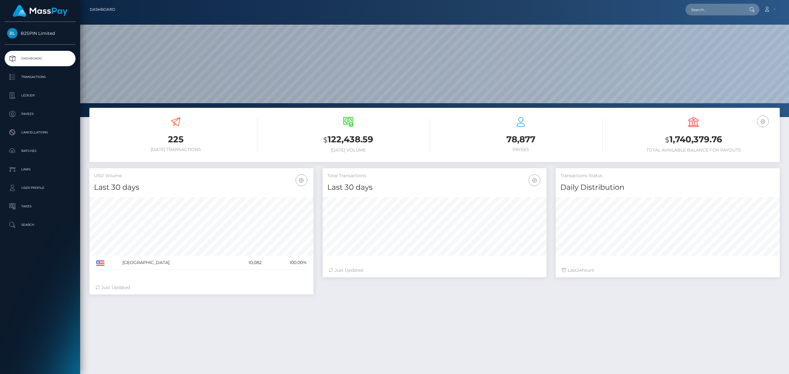  I want to click on h5: USD Volume, so click(201, 176).